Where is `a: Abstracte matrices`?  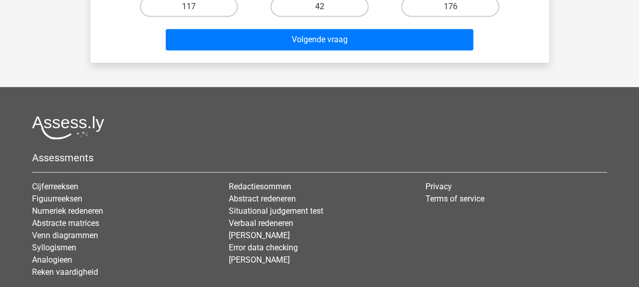 a: Abstracte matrices is located at coordinates (66, 223).